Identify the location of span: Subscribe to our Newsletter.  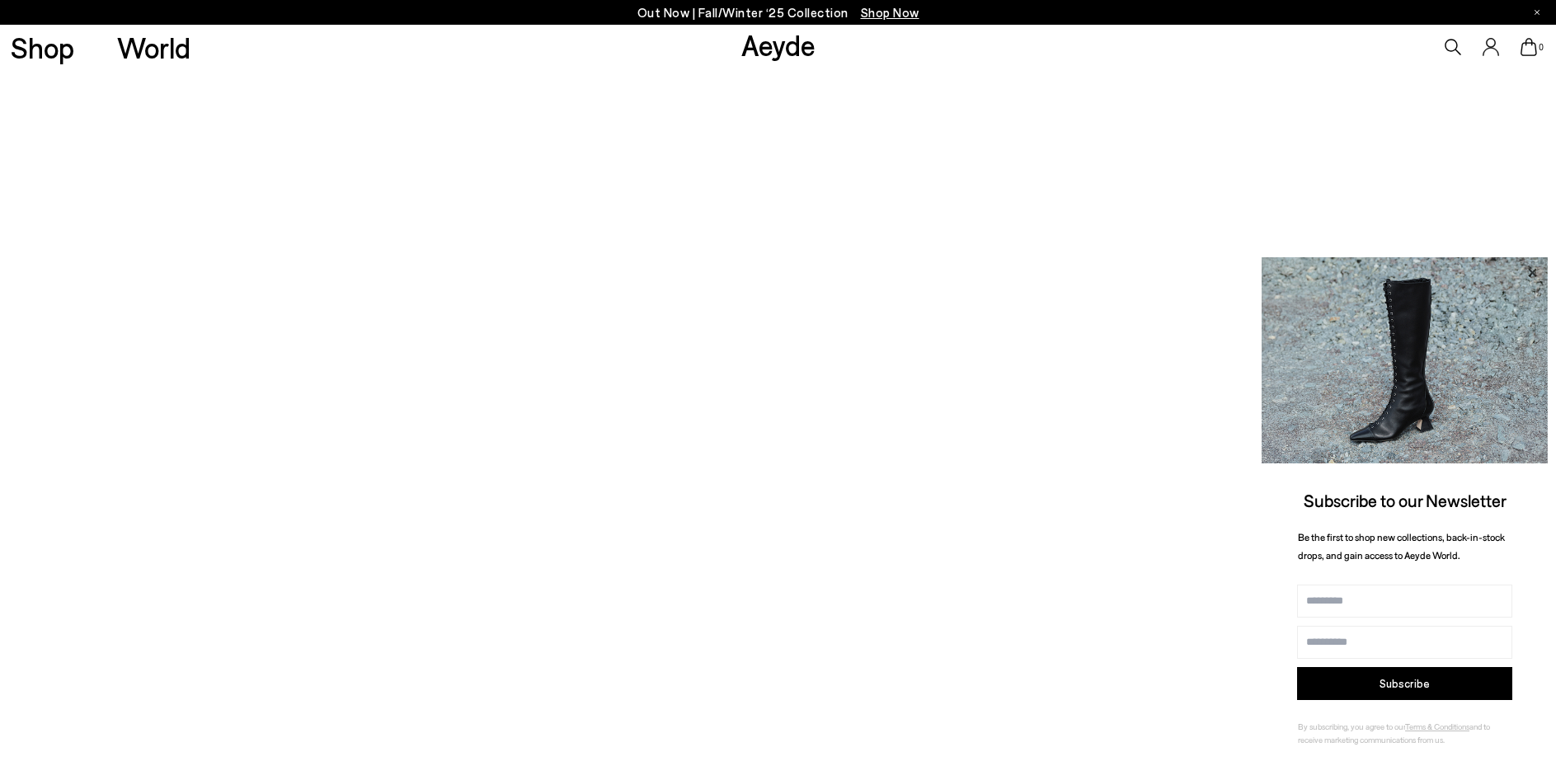
(1405, 500).